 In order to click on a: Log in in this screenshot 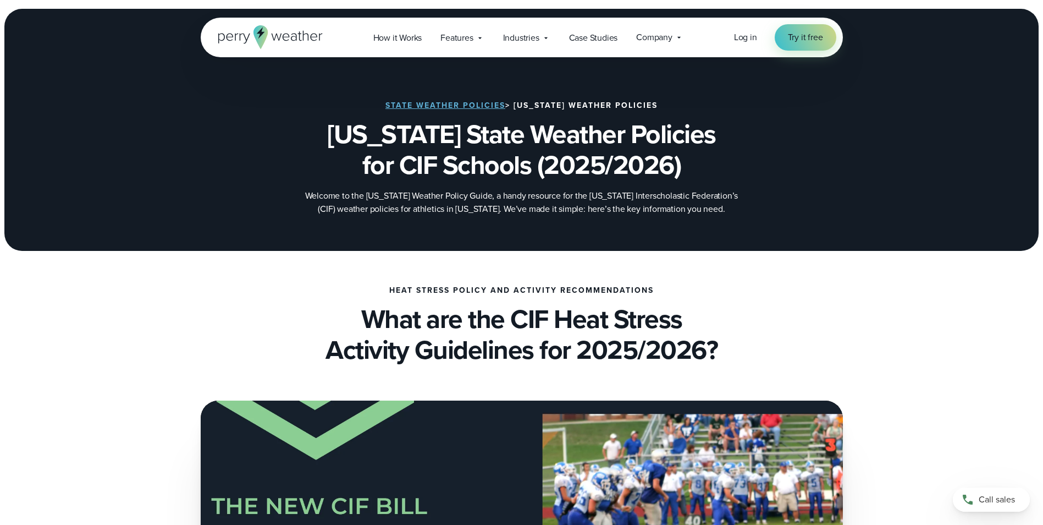, I will do `click(746, 37)`.